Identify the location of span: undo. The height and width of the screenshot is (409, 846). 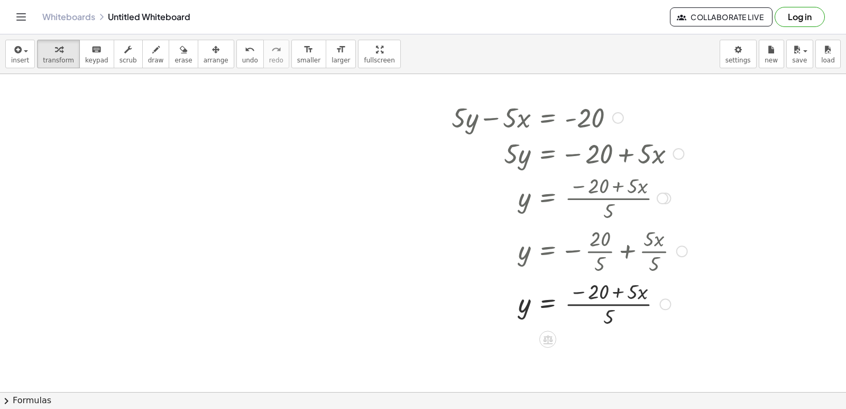
(250, 60).